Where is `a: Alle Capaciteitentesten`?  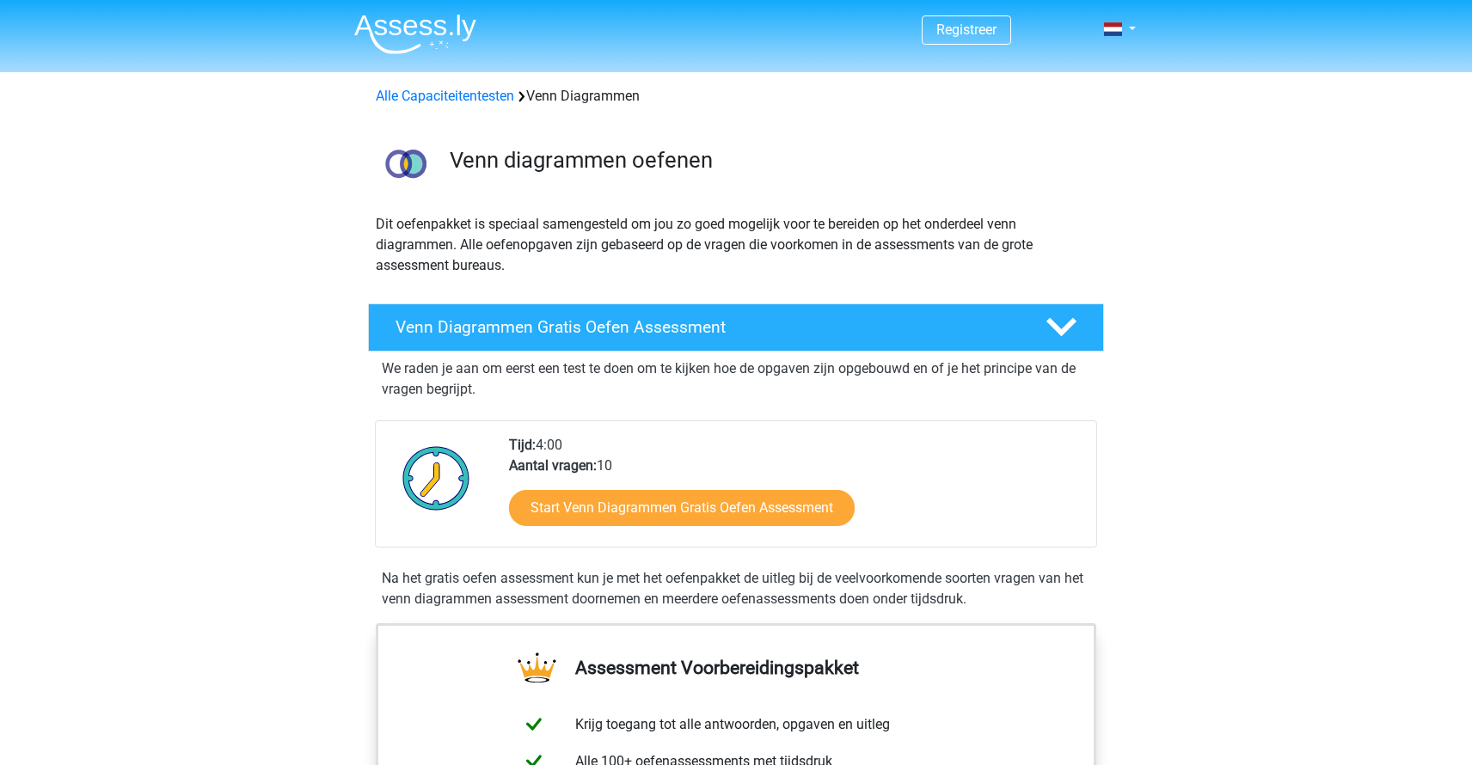 a: Alle Capaciteitentesten is located at coordinates (445, 95).